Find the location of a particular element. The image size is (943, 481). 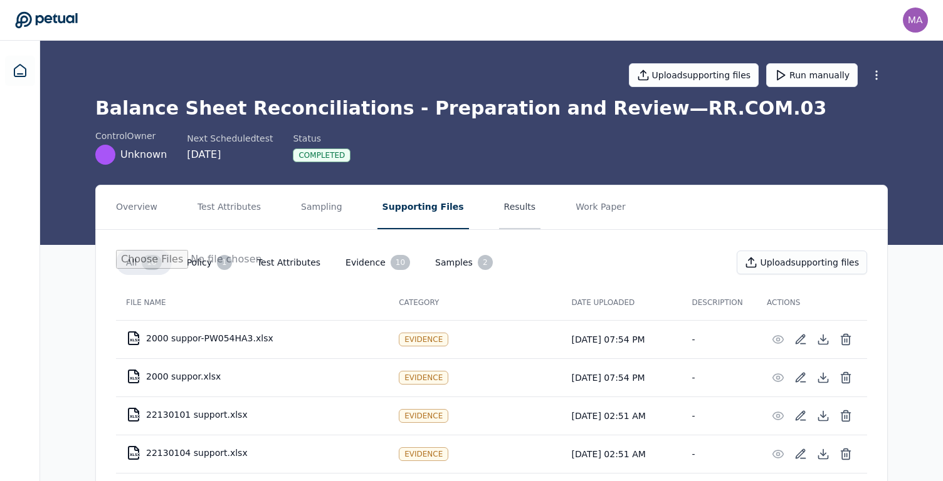

a: Dashboard is located at coordinates (20, 71).